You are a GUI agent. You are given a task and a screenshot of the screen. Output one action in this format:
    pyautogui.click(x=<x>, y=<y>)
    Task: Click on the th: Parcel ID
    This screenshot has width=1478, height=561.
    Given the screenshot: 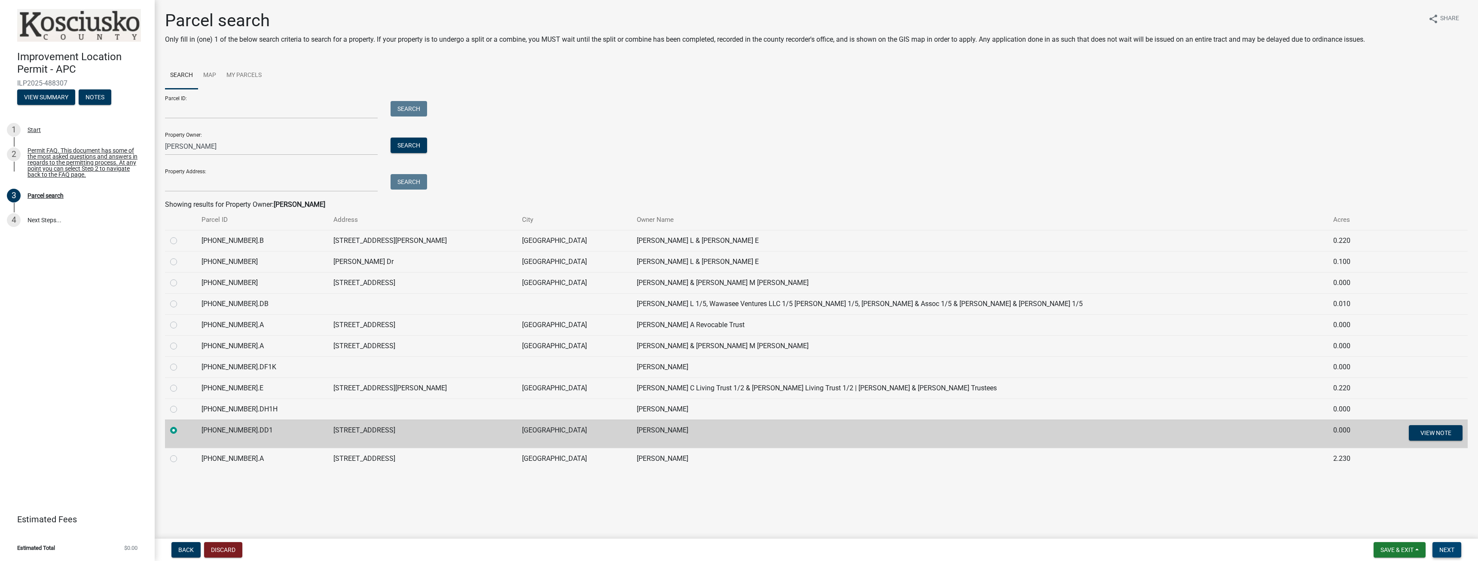 What is the action you would take?
    pyautogui.click(x=262, y=220)
    